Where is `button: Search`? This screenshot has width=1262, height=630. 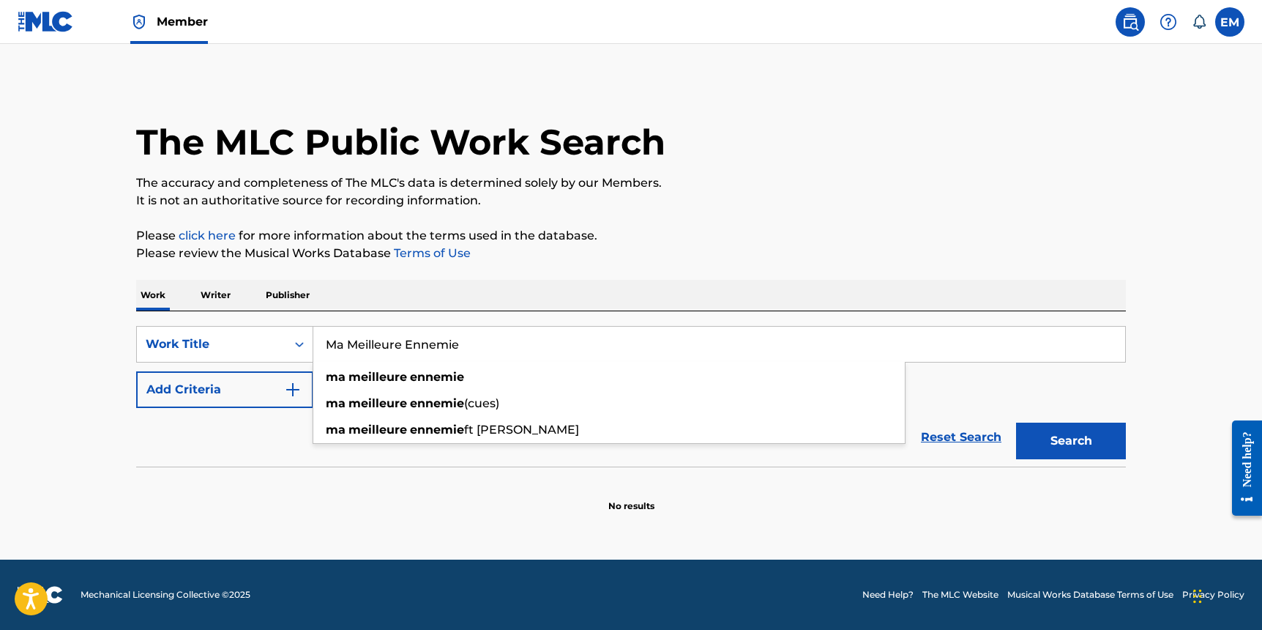
button: Search is located at coordinates (1071, 441).